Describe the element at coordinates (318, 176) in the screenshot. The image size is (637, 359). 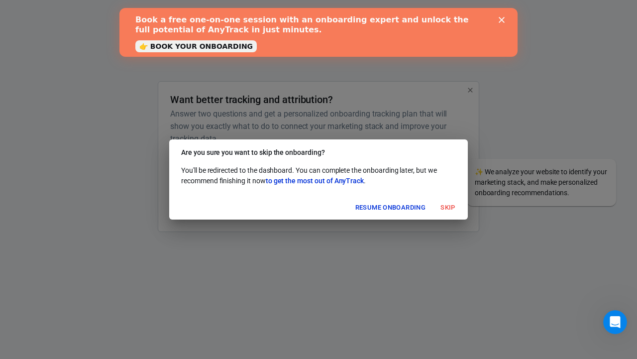
I see `p: You'll be redirected to the dashboard. You can complete the onboarding later, but we recommend fi...` at that location.